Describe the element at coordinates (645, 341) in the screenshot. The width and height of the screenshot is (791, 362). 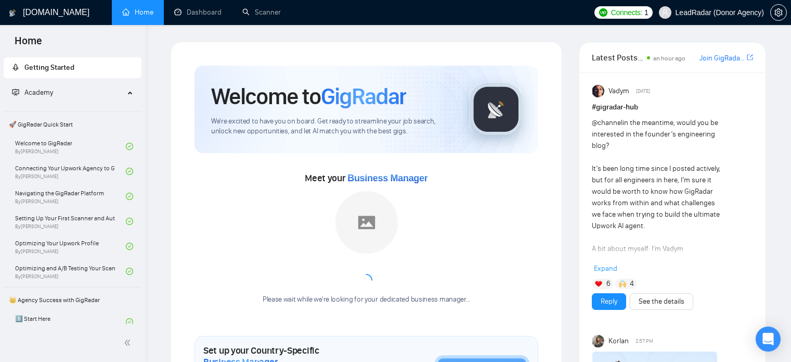
I see `span: 2:57 PM` at that location.